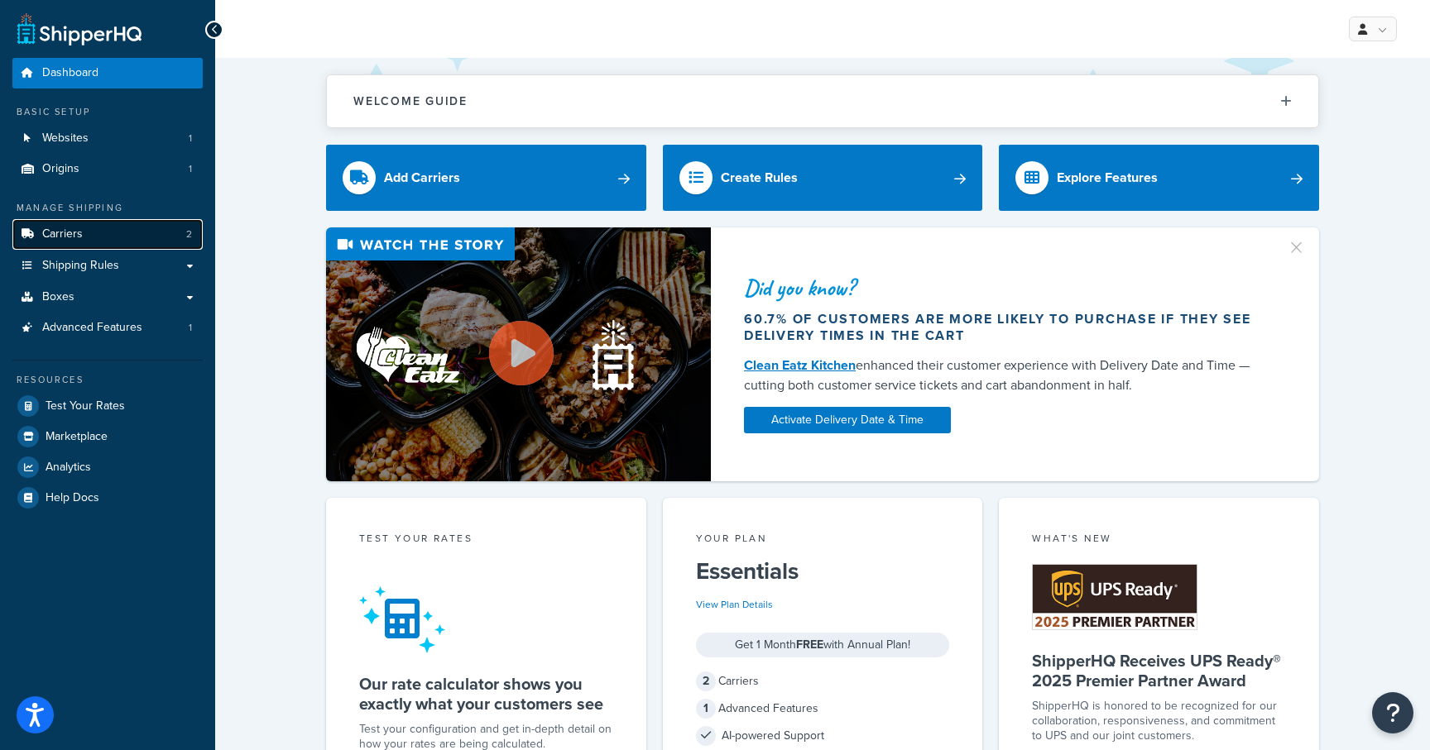  Describe the element at coordinates (422, 178) in the screenshot. I see `div: Add Carriers` at that location.